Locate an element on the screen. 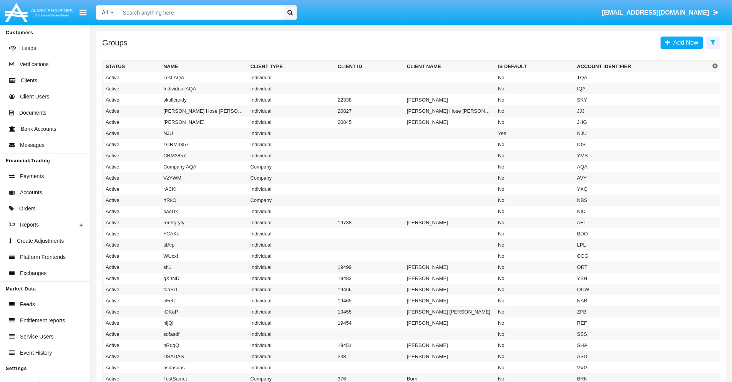  span: Add New is located at coordinates (684, 42).